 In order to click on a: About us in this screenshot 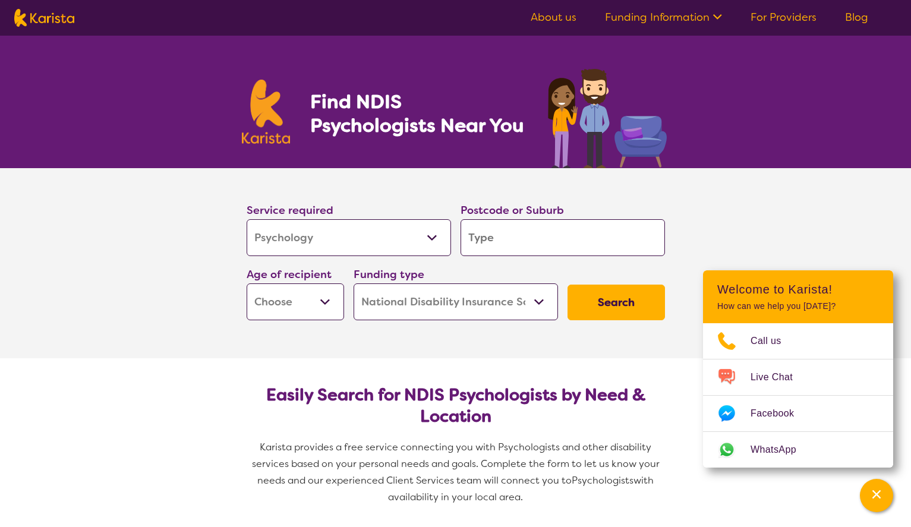, I will do `click(553, 17)`.